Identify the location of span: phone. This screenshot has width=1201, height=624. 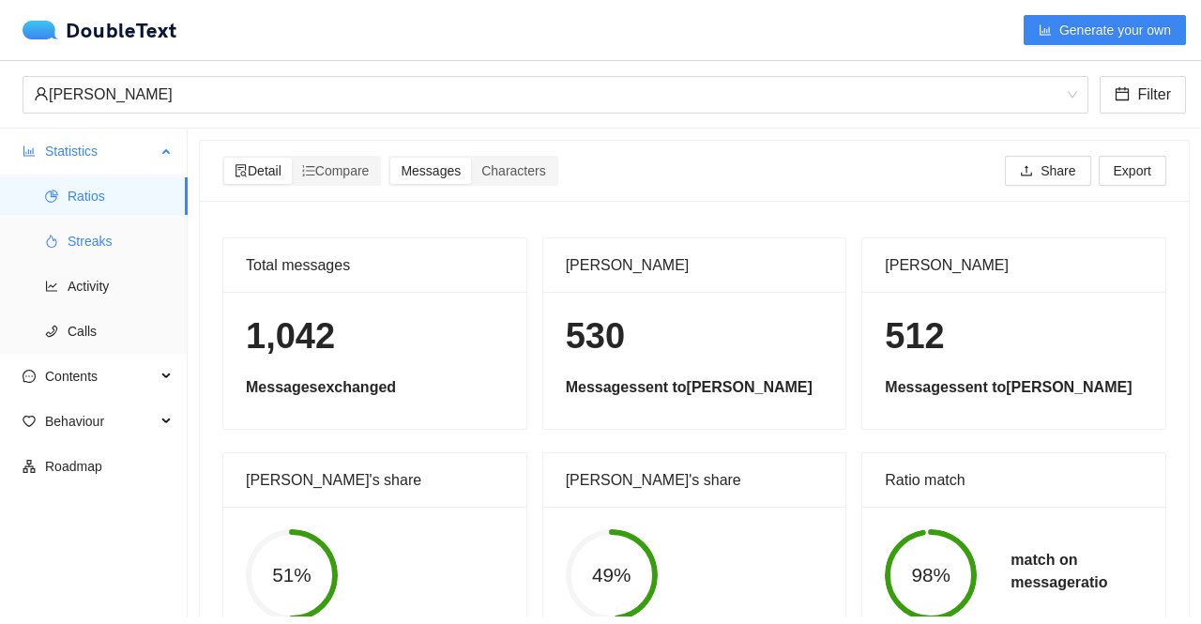
(52, 331).